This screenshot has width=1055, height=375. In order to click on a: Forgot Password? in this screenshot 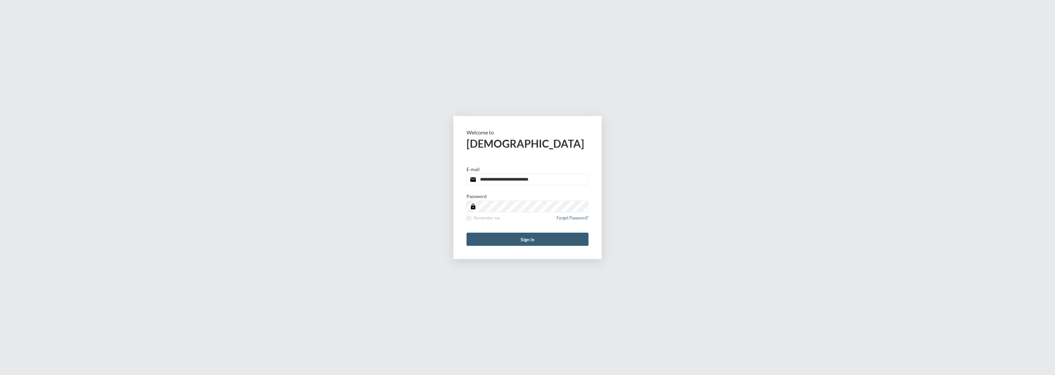, I will do `click(572, 220)`.